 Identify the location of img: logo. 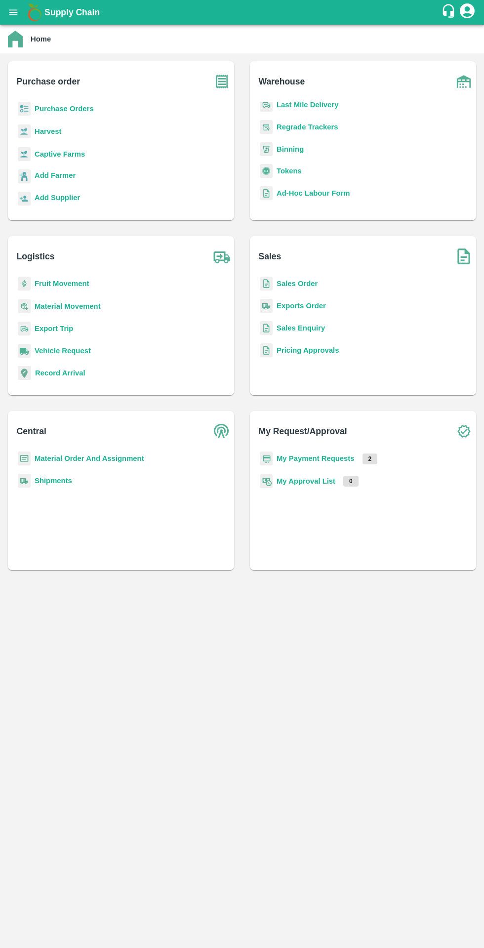
(35, 12).